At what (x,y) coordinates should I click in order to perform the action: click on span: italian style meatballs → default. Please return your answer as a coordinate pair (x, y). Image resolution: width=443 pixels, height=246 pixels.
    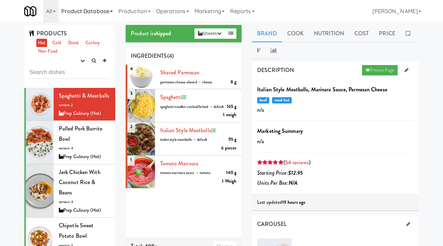
    Looking at the image, I should click on (184, 139).